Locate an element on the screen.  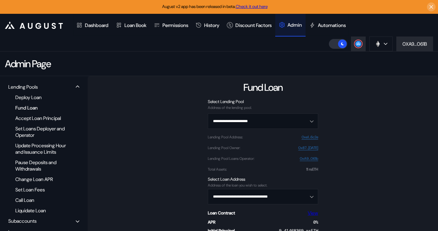
div: Update Processing Hour and Issuance Limits is located at coordinates (42, 149).